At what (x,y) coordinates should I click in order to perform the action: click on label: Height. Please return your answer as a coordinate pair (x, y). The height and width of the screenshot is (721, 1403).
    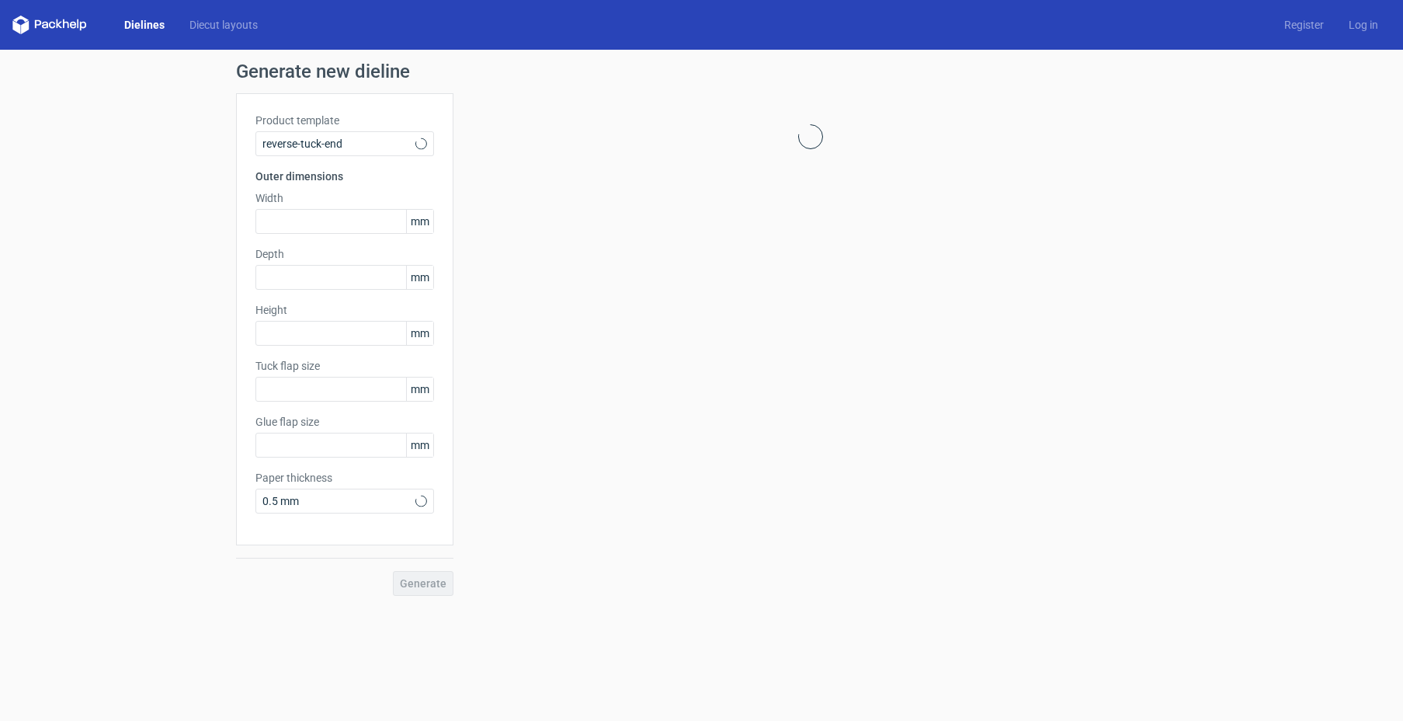
    Looking at the image, I should click on (345, 310).